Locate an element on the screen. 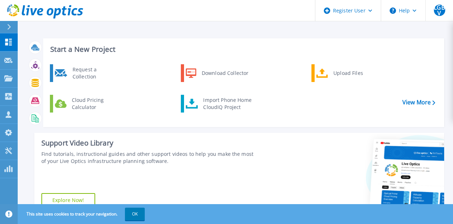  div: Download Collector is located at coordinates (225, 73).